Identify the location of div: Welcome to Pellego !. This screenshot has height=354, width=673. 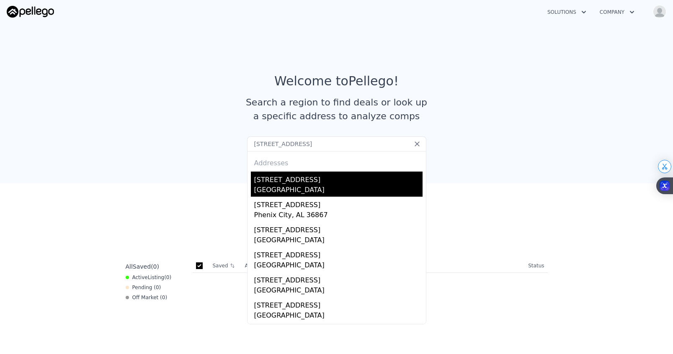
(336, 81).